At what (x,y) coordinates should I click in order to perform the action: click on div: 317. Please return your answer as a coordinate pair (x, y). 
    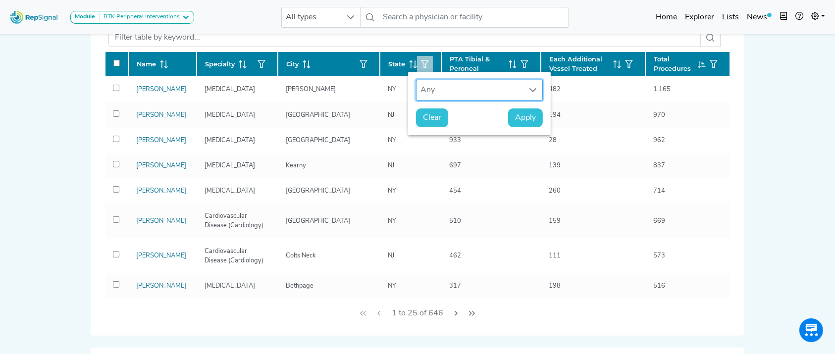
    Looking at the image, I should click on (455, 286).